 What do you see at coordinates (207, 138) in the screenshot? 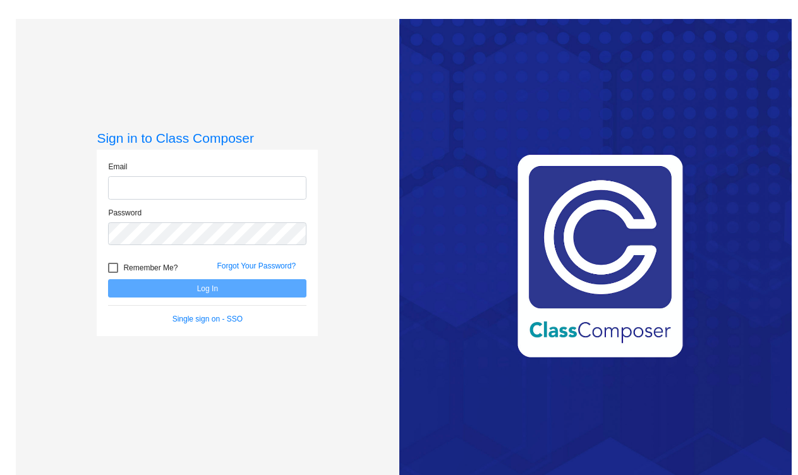
I see `h3: Sign in to Class Composer` at bounding box center [207, 138].